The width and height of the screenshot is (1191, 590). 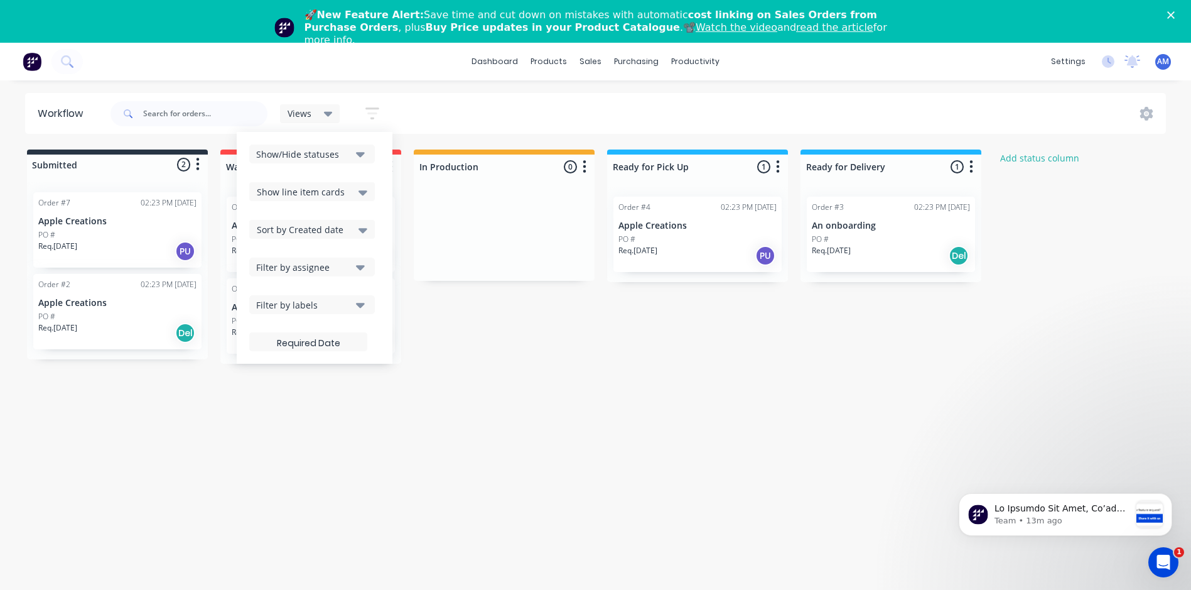 I want to click on div: Filter by assignee, so click(x=303, y=267).